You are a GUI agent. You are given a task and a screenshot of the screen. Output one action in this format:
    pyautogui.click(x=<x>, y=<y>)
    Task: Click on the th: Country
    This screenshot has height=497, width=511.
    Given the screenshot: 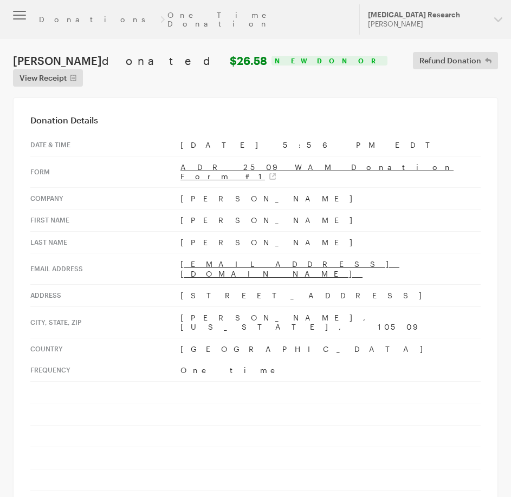 What is the action you would take?
    pyautogui.click(x=105, y=349)
    